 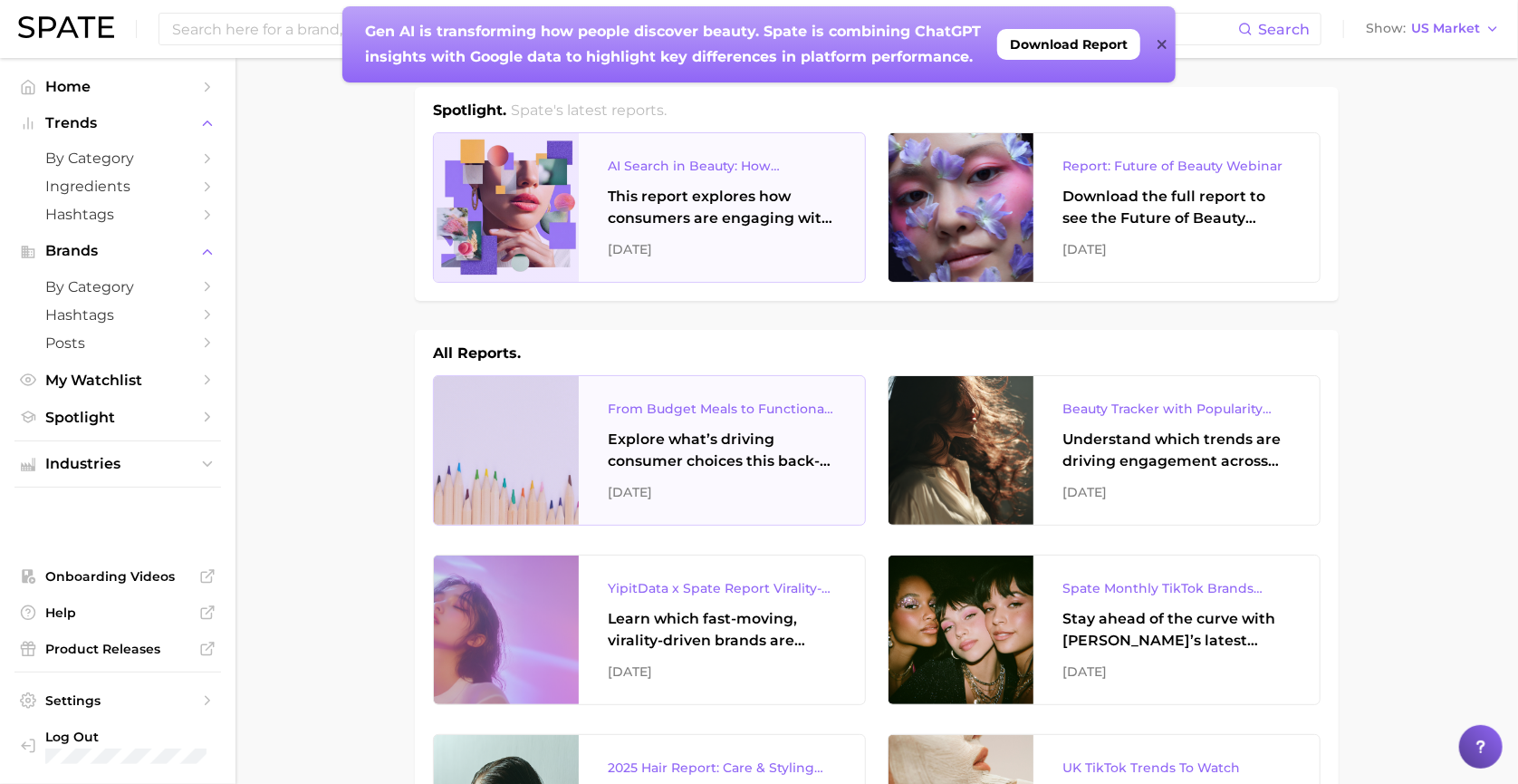 I want to click on a: Log out. Currently logged in with e-mail hicks.ll@pg.com., so click(x=118, y=746).